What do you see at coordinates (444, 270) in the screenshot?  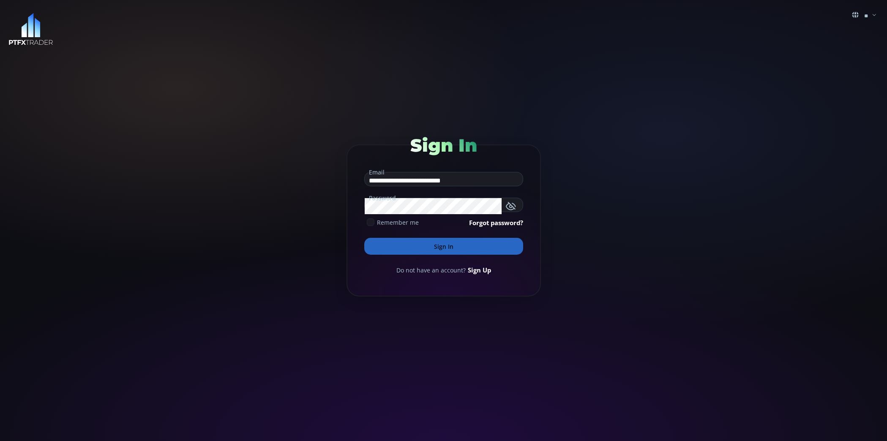 I see `div: Do not have an account?` at bounding box center [444, 270].